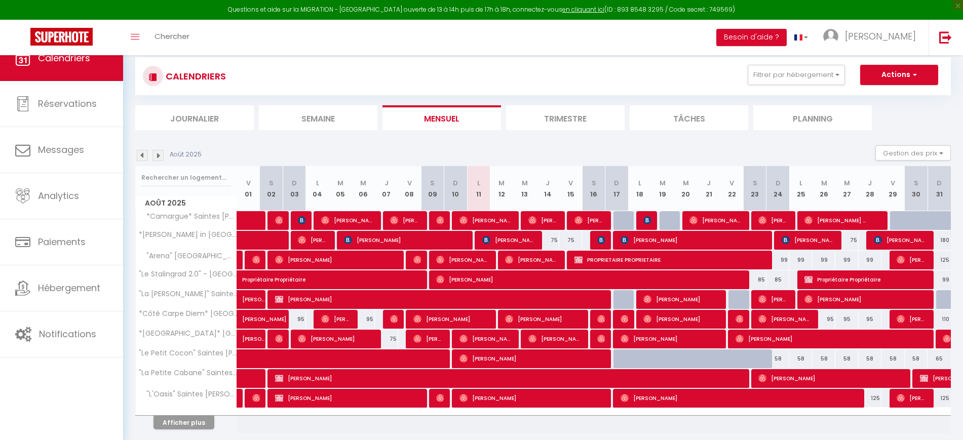 Image resolution: width=963 pixels, height=440 pixels. I want to click on img: logout, so click(945, 37).